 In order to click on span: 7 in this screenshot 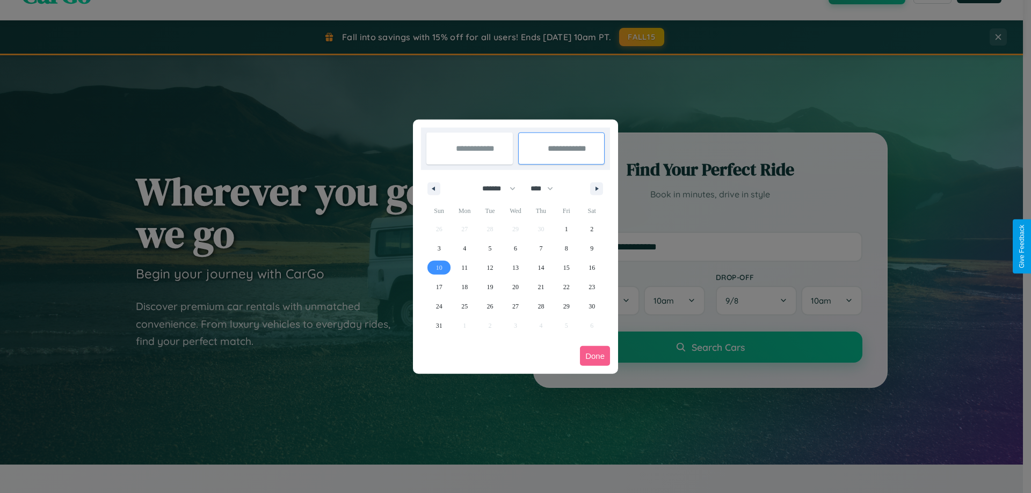, I will do `click(541, 249)`.